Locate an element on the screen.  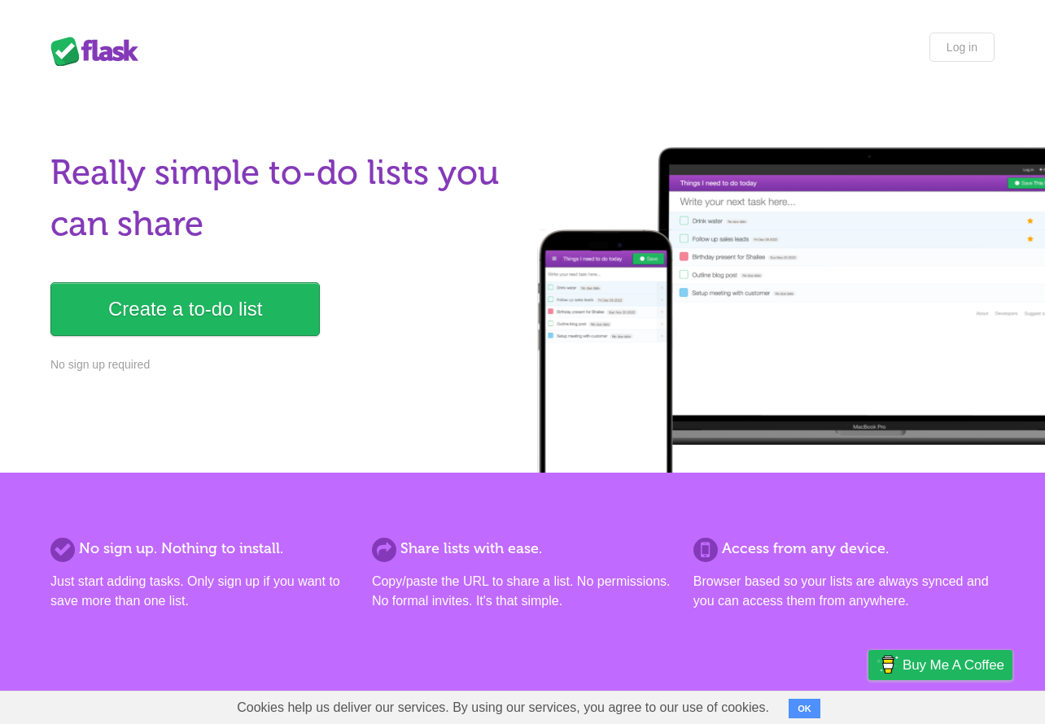
a: Log in is located at coordinates (962, 47).